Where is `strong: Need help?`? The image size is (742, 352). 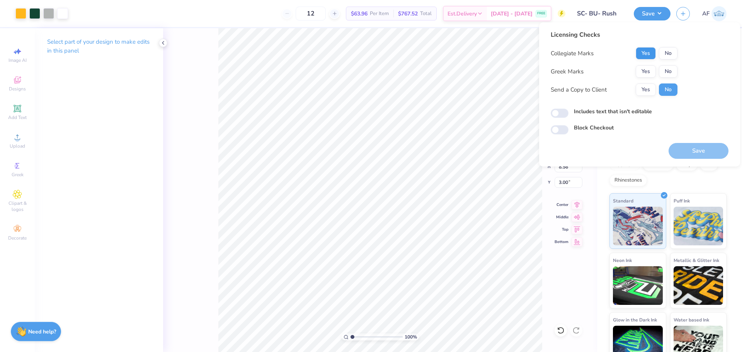
strong: Need help? is located at coordinates (42, 332).